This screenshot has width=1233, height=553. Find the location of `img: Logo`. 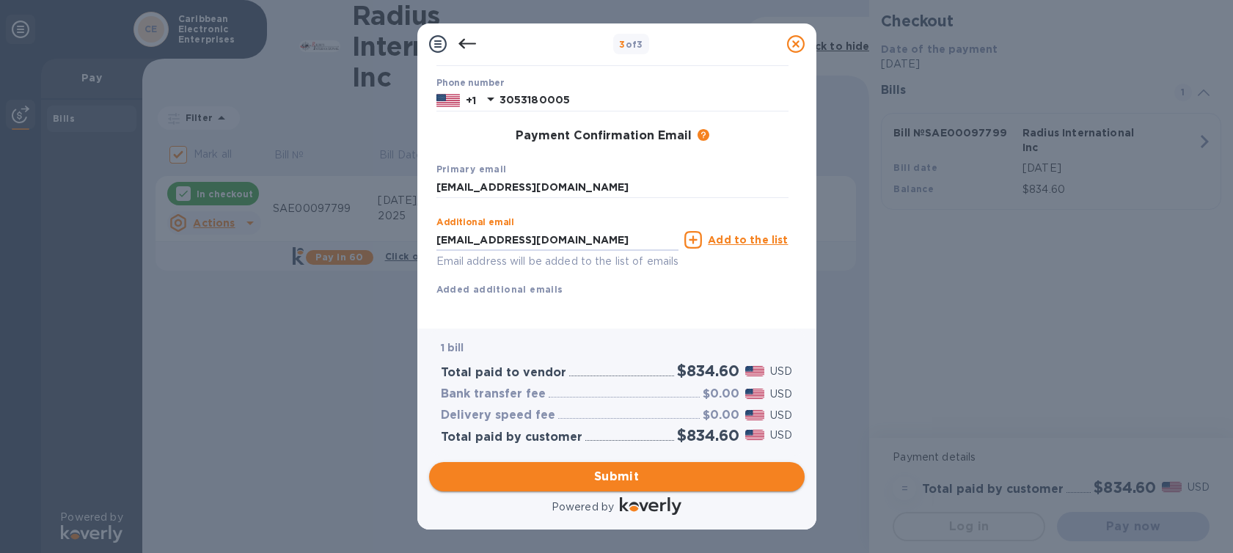

img: Logo is located at coordinates (651, 506).